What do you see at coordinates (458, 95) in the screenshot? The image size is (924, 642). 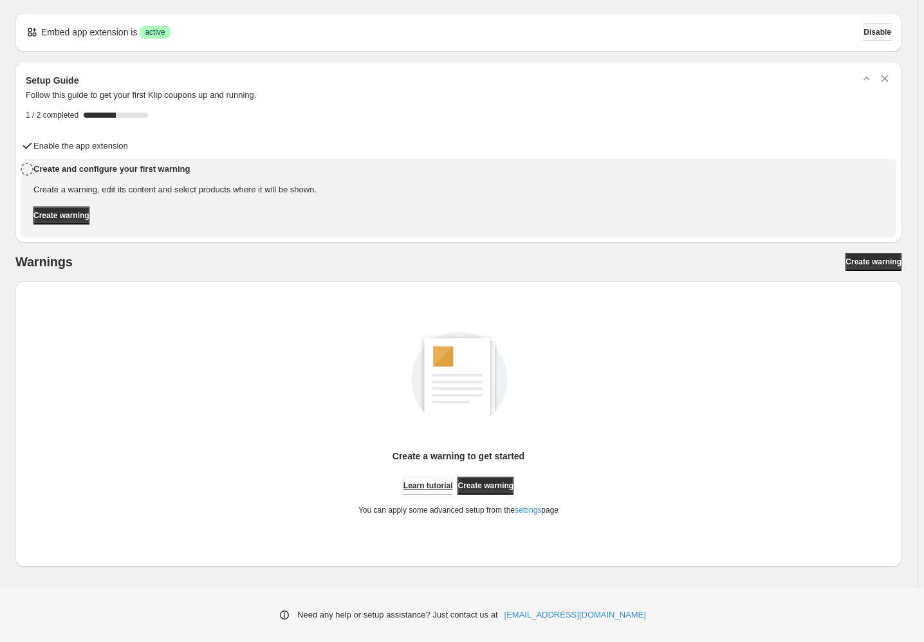 I see `p: Follow this guide to get your first Klip coupons up and running.` at bounding box center [458, 95].